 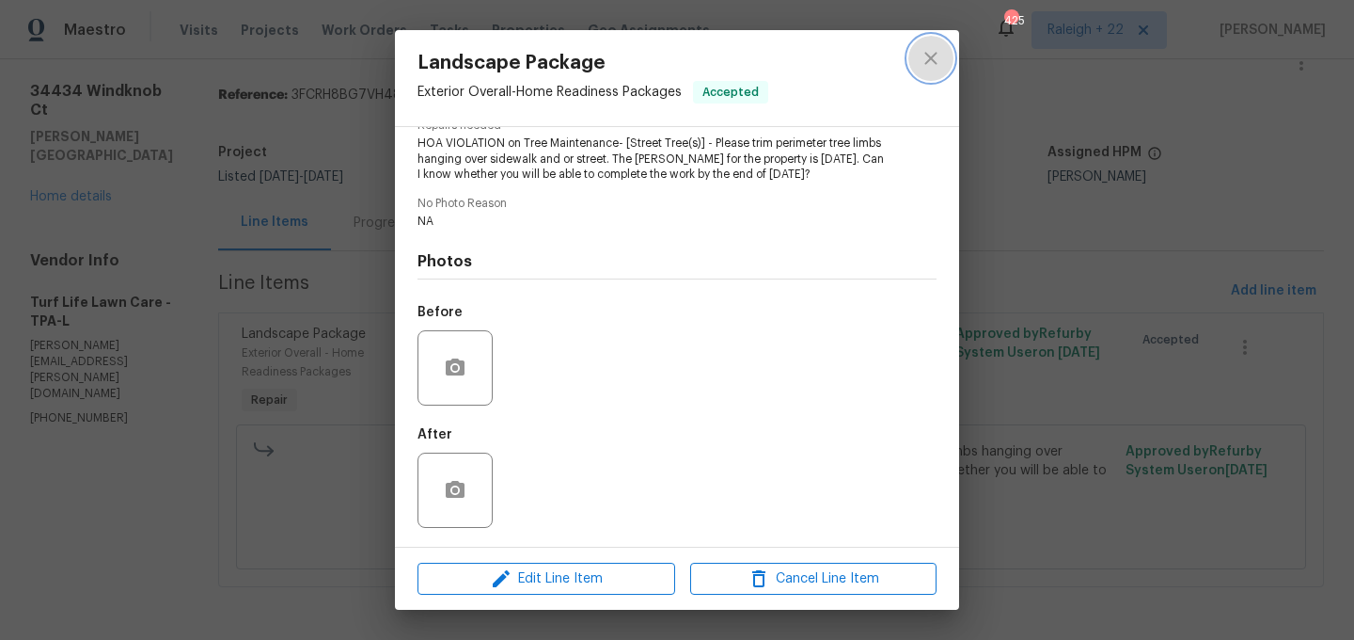 What do you see at coordinates (814, 578) in the screenshot?
I see `span: Cancel Line Item` at bounding box center [814, 578].